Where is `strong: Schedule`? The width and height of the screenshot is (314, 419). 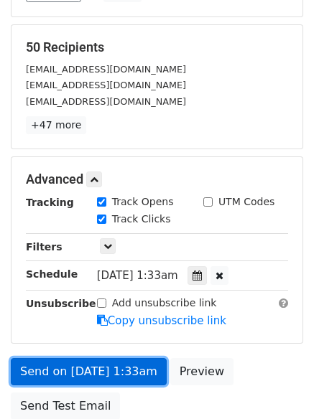
strong: Schedule is located at coordinates (52, 274).